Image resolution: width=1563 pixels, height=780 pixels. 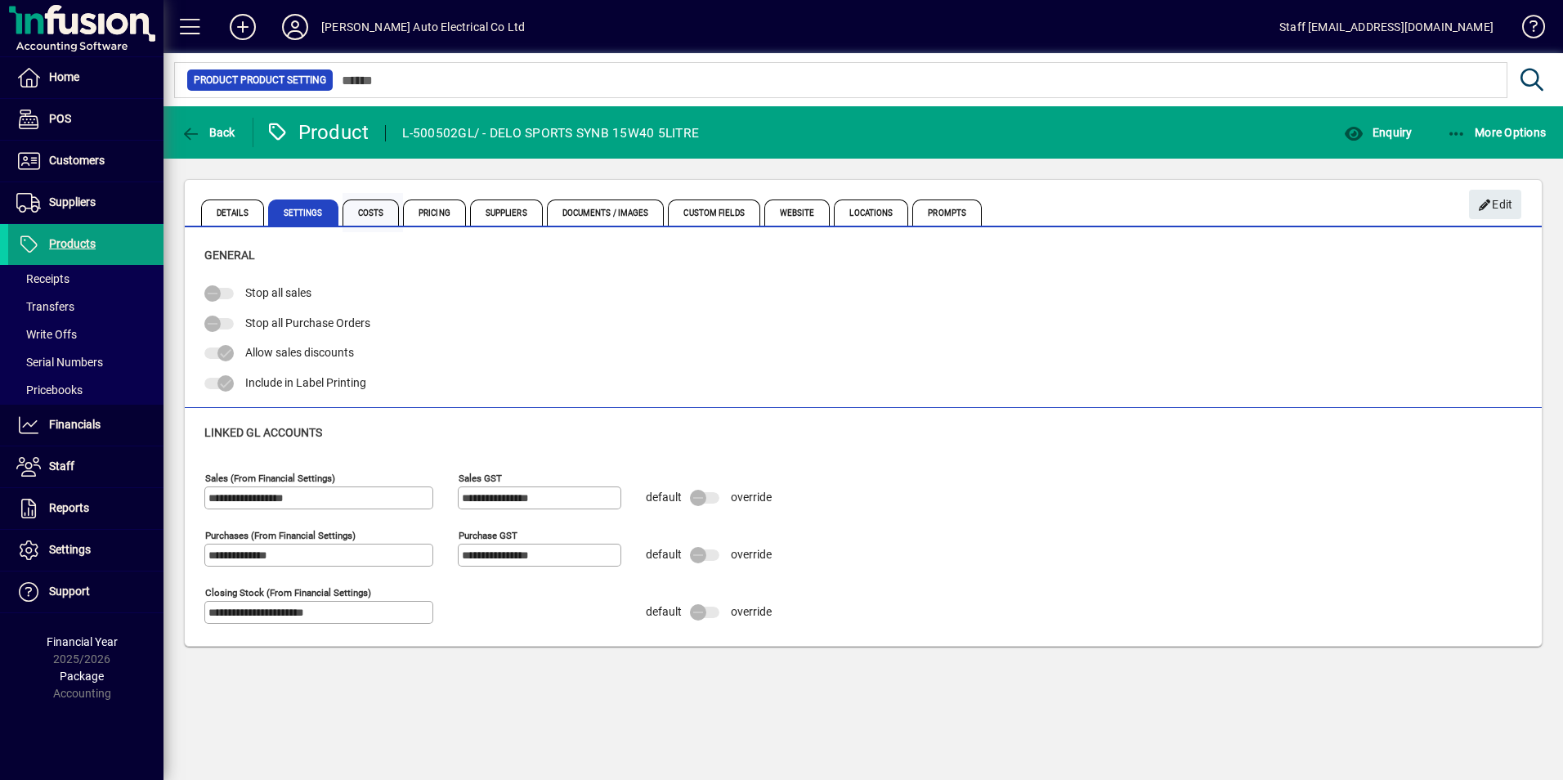 I want to click on button: Edit, so click(x=1496, y=204).